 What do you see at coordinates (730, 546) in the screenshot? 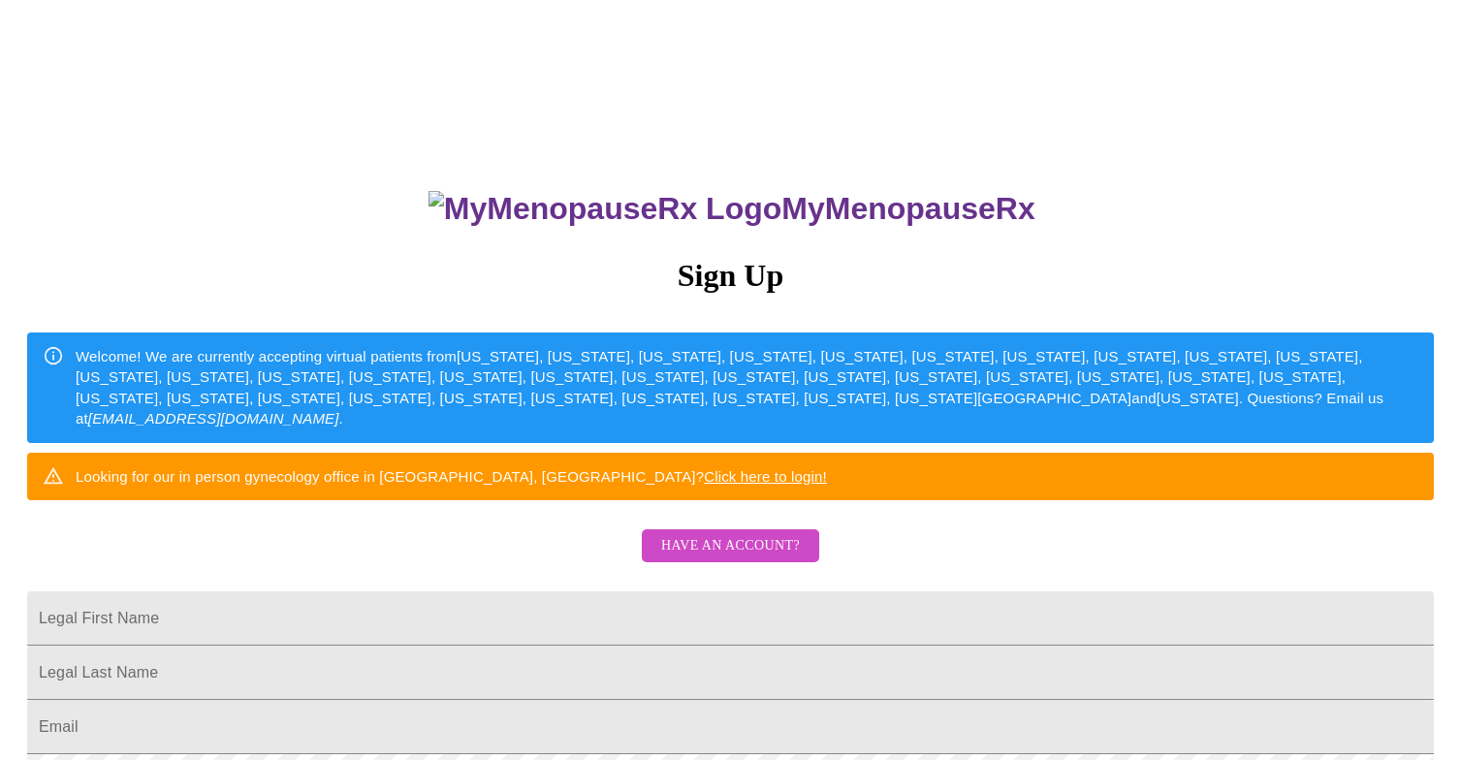
I see `span: Have an account?` at bounding box center [730, 546].